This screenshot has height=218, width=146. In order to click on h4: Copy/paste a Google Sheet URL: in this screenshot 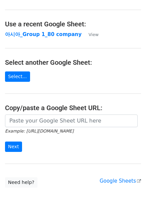, I will do `click(73, 108)`.